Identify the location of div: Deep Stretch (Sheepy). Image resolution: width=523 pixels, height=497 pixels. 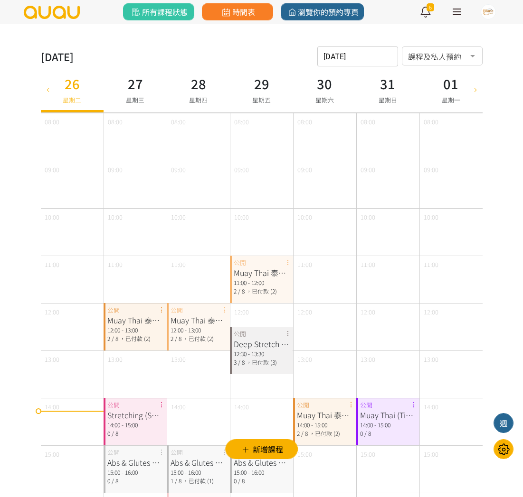
(261, 344).